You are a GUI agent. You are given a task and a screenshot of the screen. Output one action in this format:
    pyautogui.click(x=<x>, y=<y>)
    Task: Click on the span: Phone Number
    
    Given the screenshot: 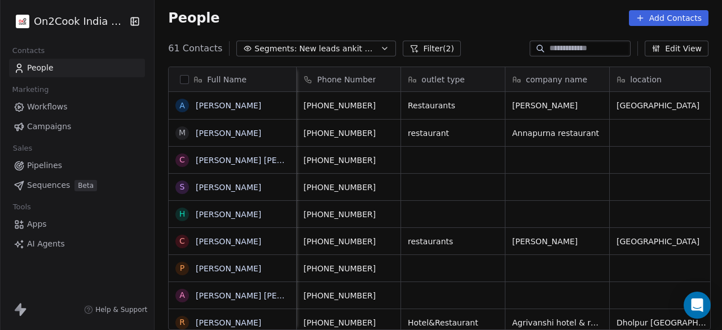 What is the action you would take?
    pyautogui.click(x=346, y=80)
    